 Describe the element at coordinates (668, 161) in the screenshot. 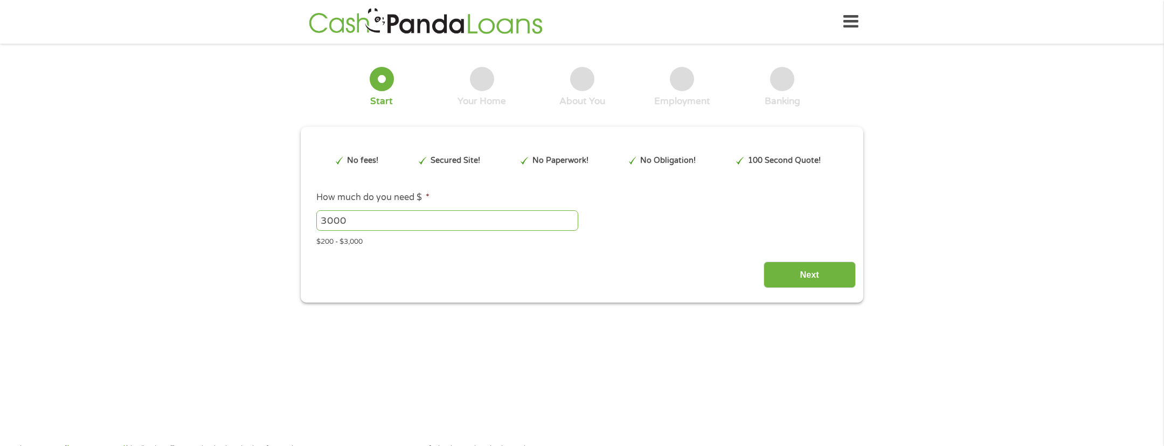

I see `p: No Obligation!` at that location.